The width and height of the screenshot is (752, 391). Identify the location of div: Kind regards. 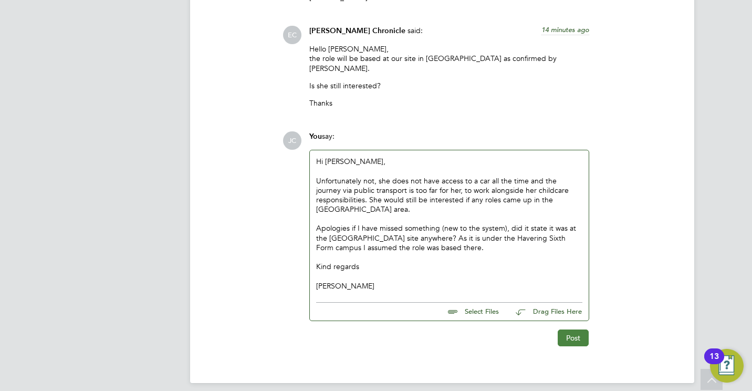
(449, 266).